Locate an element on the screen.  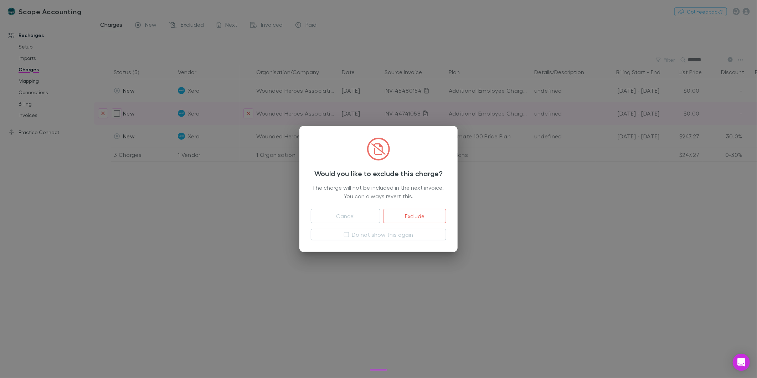
button: Do not show this again is located at coordinates (379, 235).